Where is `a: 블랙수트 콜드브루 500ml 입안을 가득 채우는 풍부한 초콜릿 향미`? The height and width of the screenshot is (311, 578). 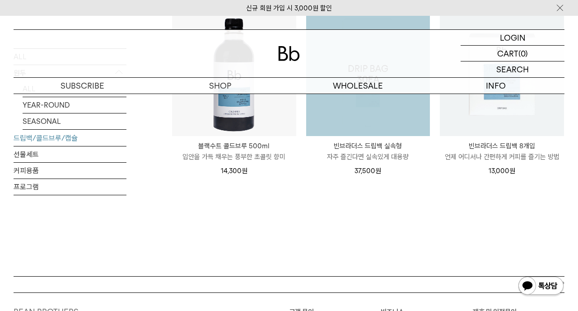
a: 블랙수트 콜드브루 500ml 입안을 가득 채우는 풍부한 초콜릿 향미 is located at coordinates (234, 151).